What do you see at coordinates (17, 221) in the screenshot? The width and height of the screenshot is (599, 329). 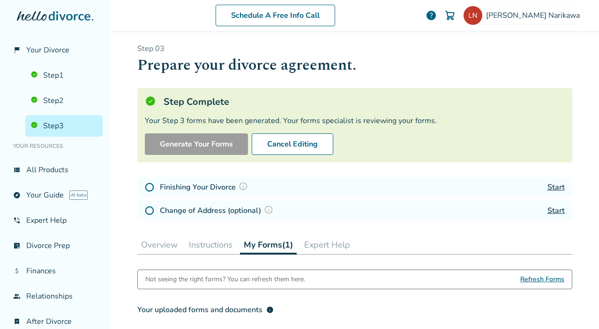 I see `span: phone_in_talk` at bounding box center [17, 221].